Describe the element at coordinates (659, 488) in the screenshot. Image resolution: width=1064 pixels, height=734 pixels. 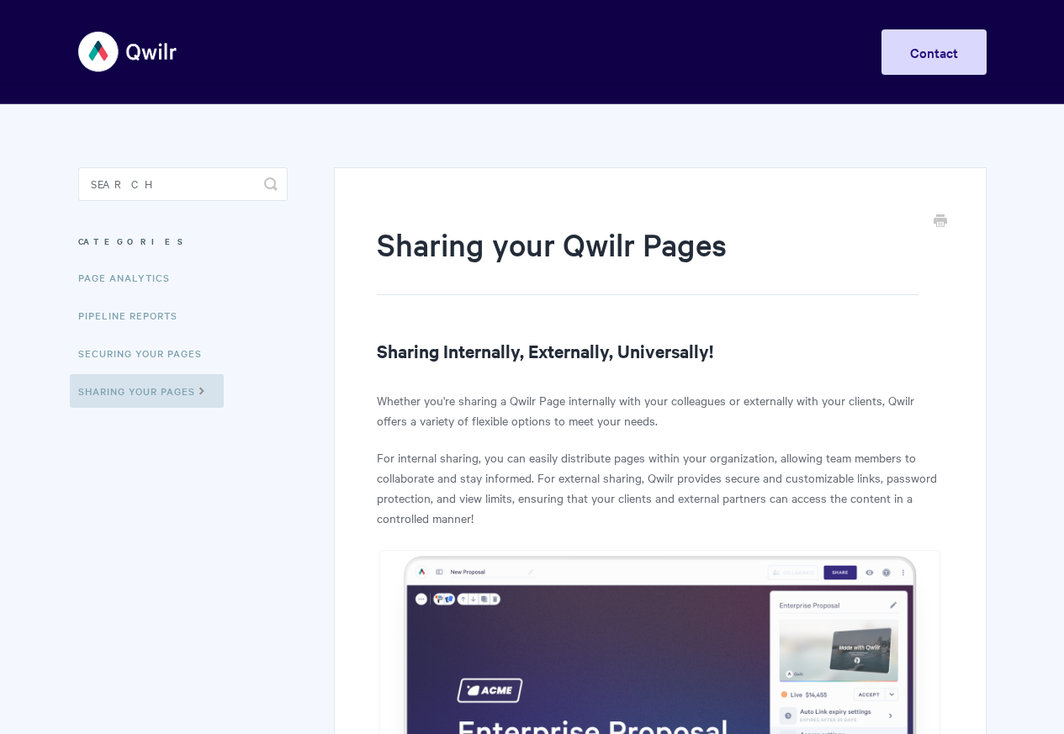
I see `p: For internal sharing, you can easily distribute pages within your organization, allowing team mem...` at that location.